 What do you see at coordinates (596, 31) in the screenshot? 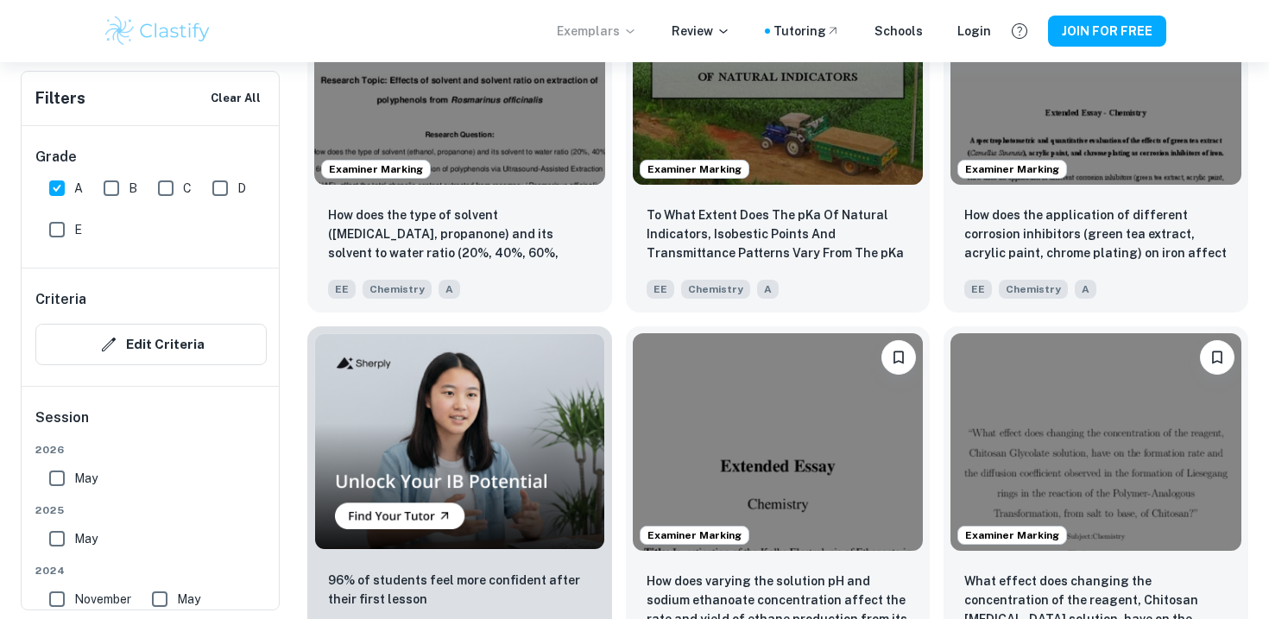
I see `p: Exemplars` at bounding box center [596, 31].